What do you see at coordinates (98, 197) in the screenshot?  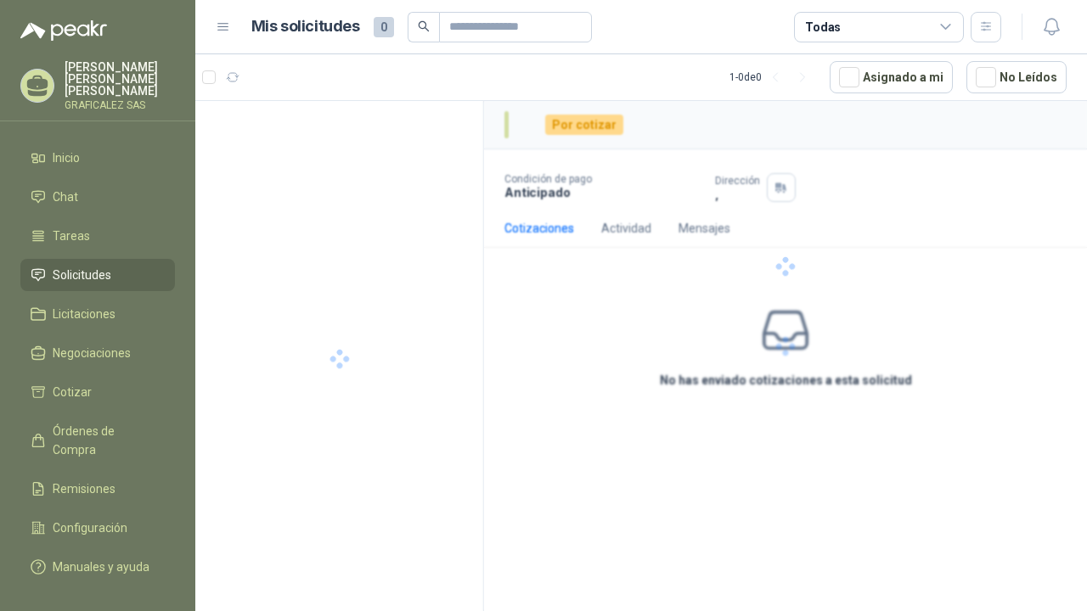 I see `a: Chat` at bounding box center [98, 197].